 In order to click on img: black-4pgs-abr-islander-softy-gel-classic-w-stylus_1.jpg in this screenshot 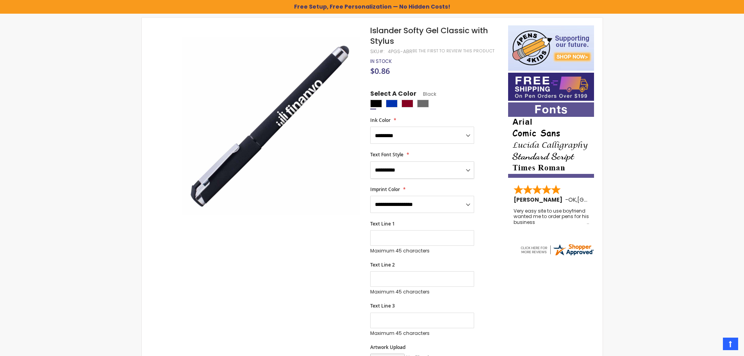, I will do `click(271, 126)`.